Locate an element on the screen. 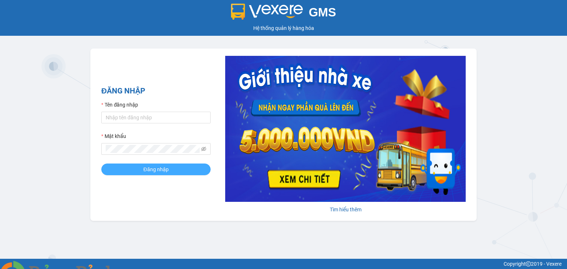  span: eye-invisible is located at coordinates (204, 149).